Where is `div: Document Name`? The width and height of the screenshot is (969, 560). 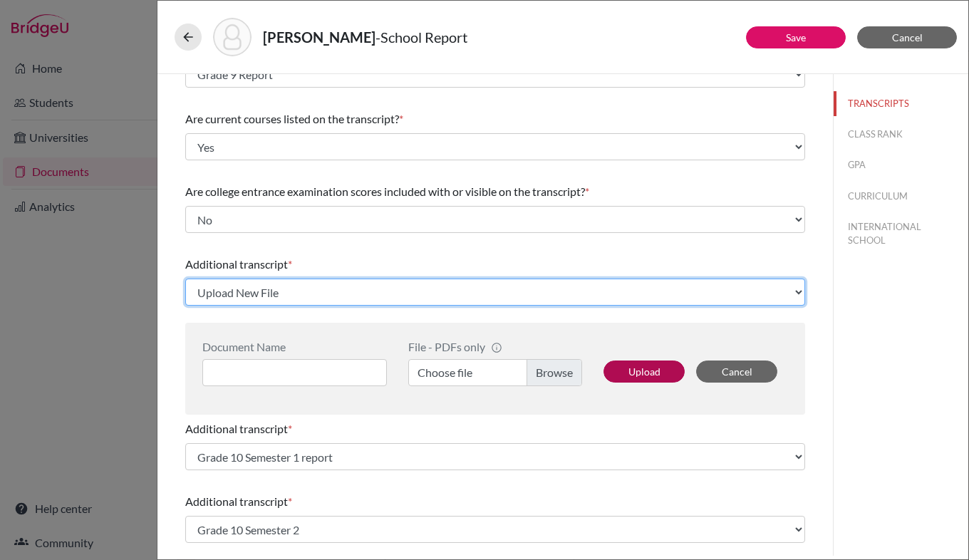 div: Document Name is located at coordinates (294, 346).